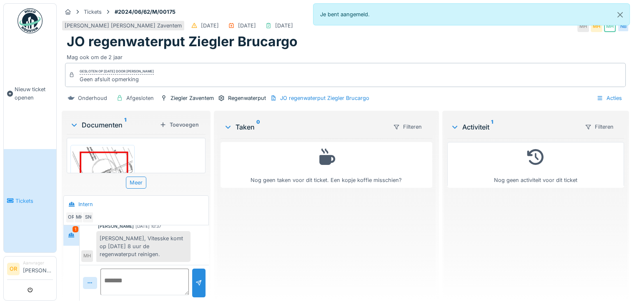 Image resolution: width=634 pixels, height=304 pixels. I want to click on div: Intern, so click(85, 204).